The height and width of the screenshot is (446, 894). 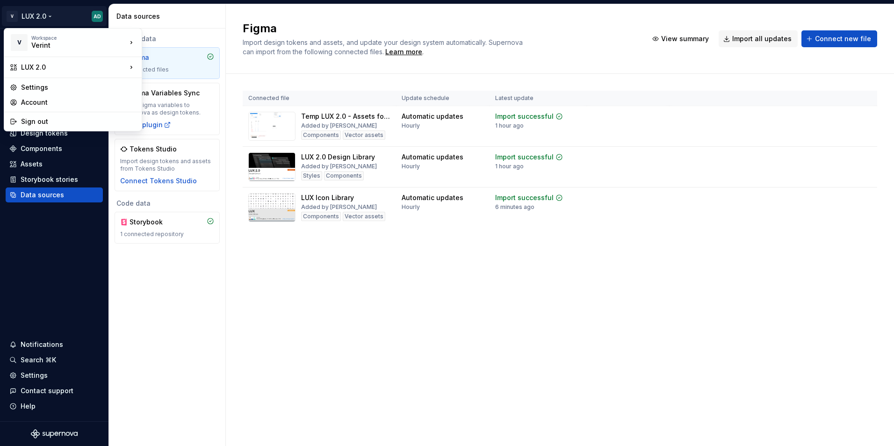 I want to click on div: Workspace, so click(x=79, y=38).